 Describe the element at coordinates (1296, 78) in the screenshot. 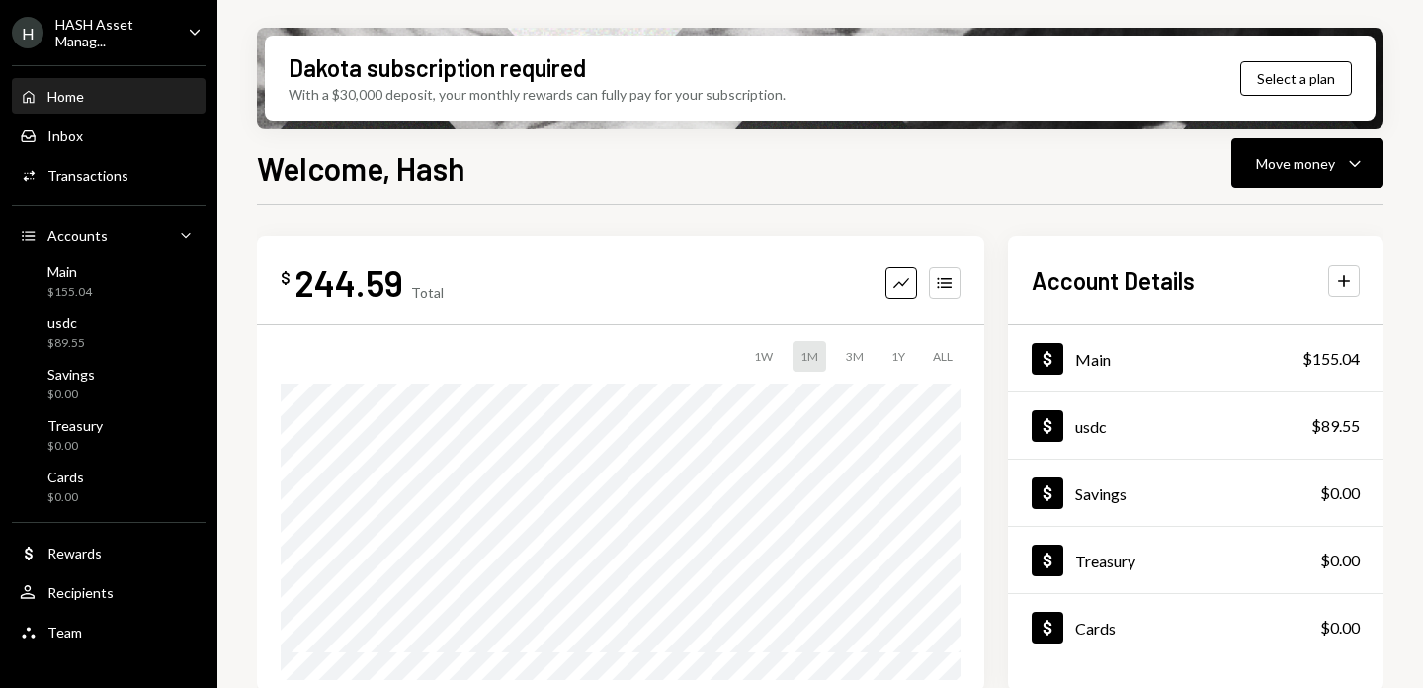

I see `button: Select a plan` at that location.